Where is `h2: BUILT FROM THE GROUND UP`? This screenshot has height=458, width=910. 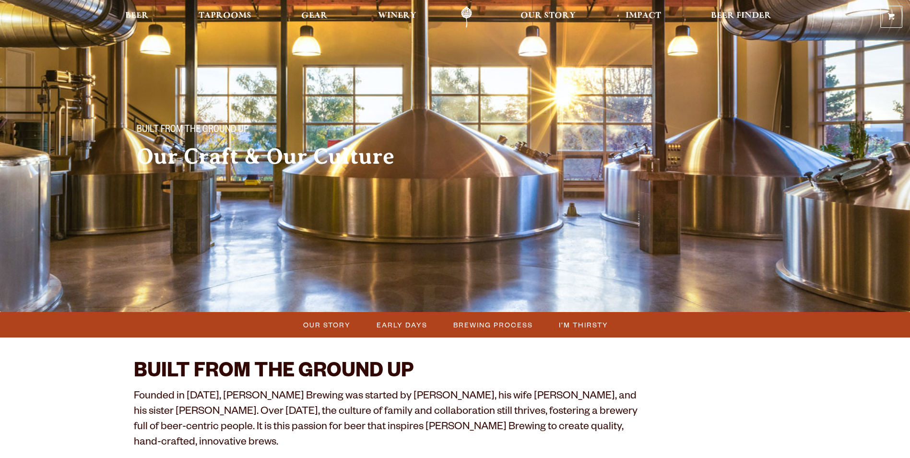
h2: BUILT FROM THE GROUND UP is located at coordinates (387, 373).